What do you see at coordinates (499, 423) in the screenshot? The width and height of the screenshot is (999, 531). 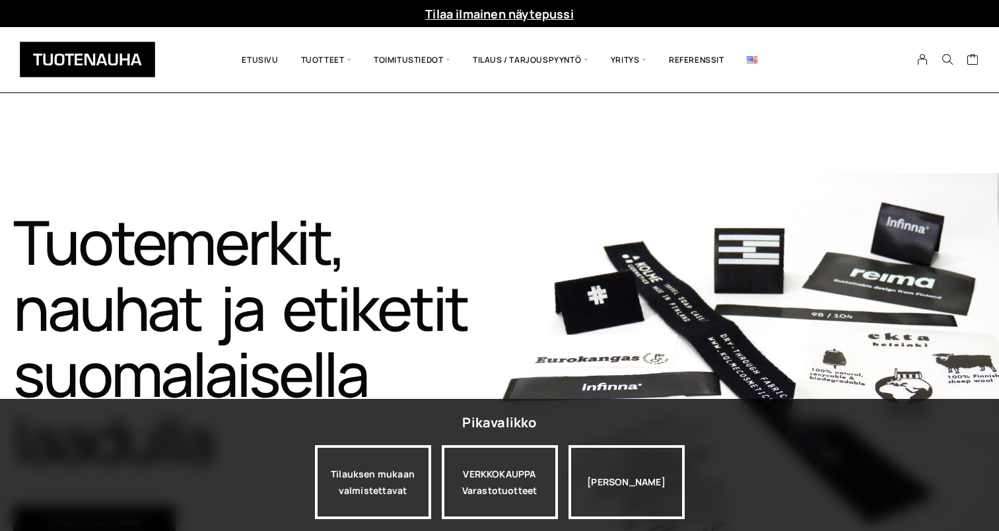 I see `div: Pikavalikko` at bounding box center [499, 423].